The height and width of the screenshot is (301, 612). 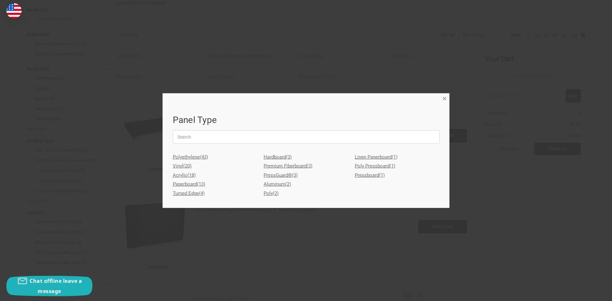 What do you see at coordinates (306, 120) in the screenshot?
I see `h1: Panel Type` at bounding box center [306, 120].